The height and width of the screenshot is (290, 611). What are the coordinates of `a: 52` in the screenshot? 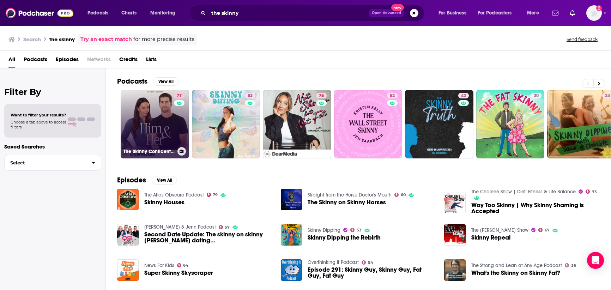 It's located at (369, 124).